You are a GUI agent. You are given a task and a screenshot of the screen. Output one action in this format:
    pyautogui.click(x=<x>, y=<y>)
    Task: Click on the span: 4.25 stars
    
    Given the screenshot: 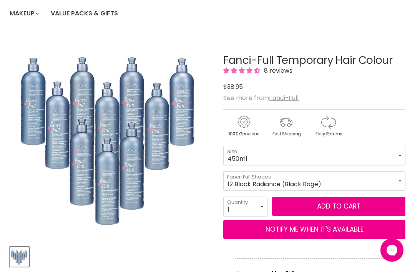 What is the action you would take?
    pyautogui.click(x=242, y=70)
    